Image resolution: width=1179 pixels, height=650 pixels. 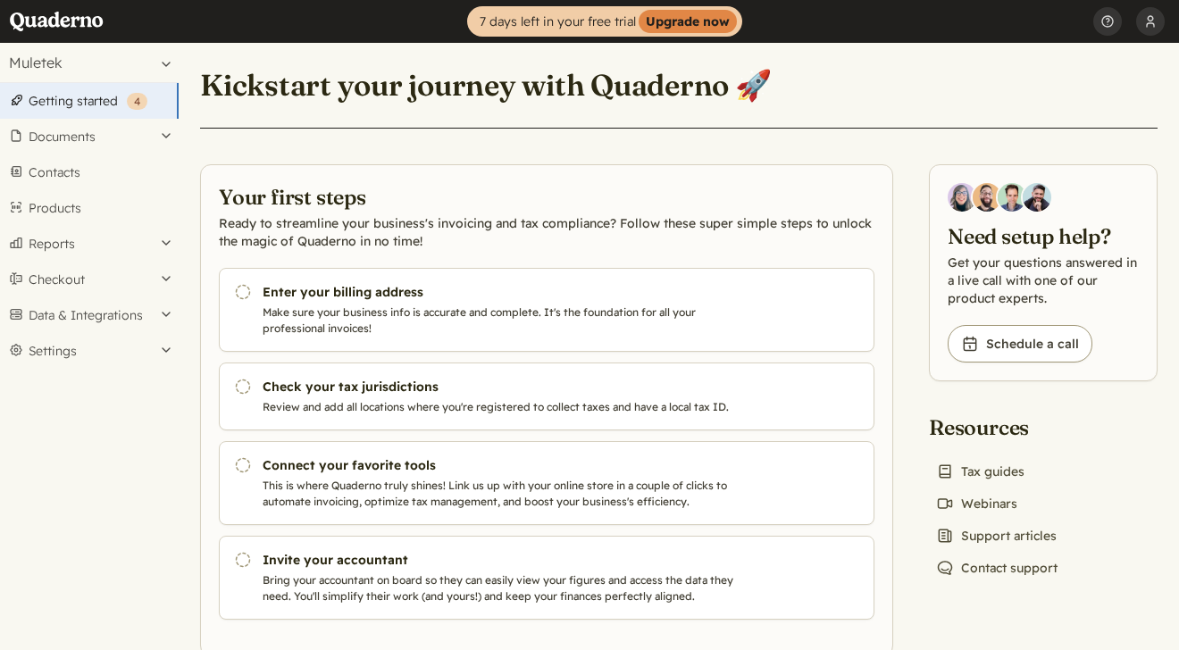 I want to click on img: Ivo Oltmans, Business Developer at Quaderno, so click(x=1012, y=197).